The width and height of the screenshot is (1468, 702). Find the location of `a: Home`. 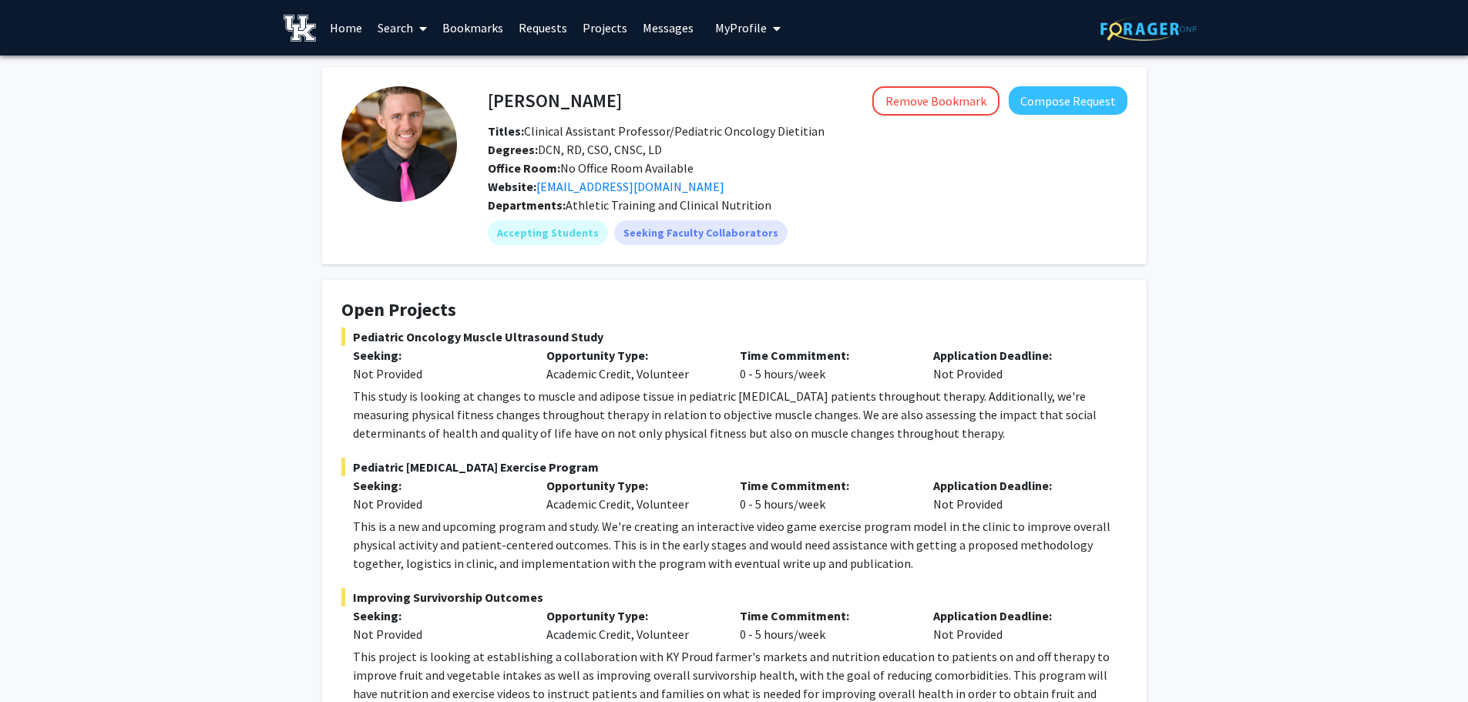

a: Home is located at coordinates (346, 28).